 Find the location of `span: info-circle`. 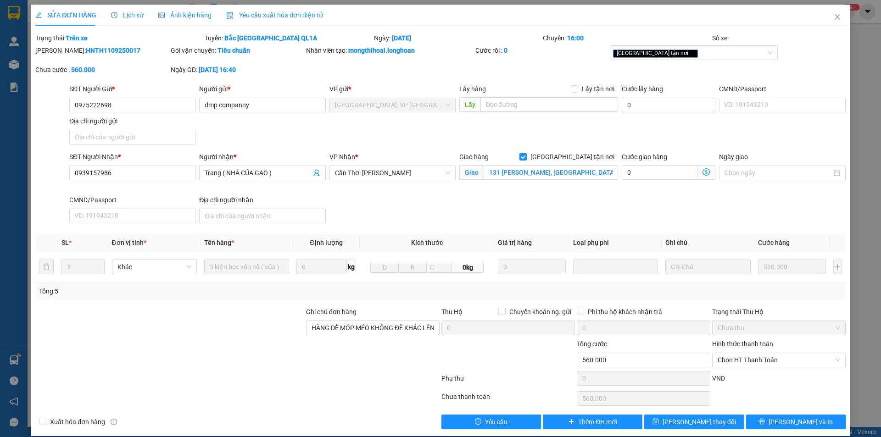

span: info-circle is located at coordinates (114, 422).